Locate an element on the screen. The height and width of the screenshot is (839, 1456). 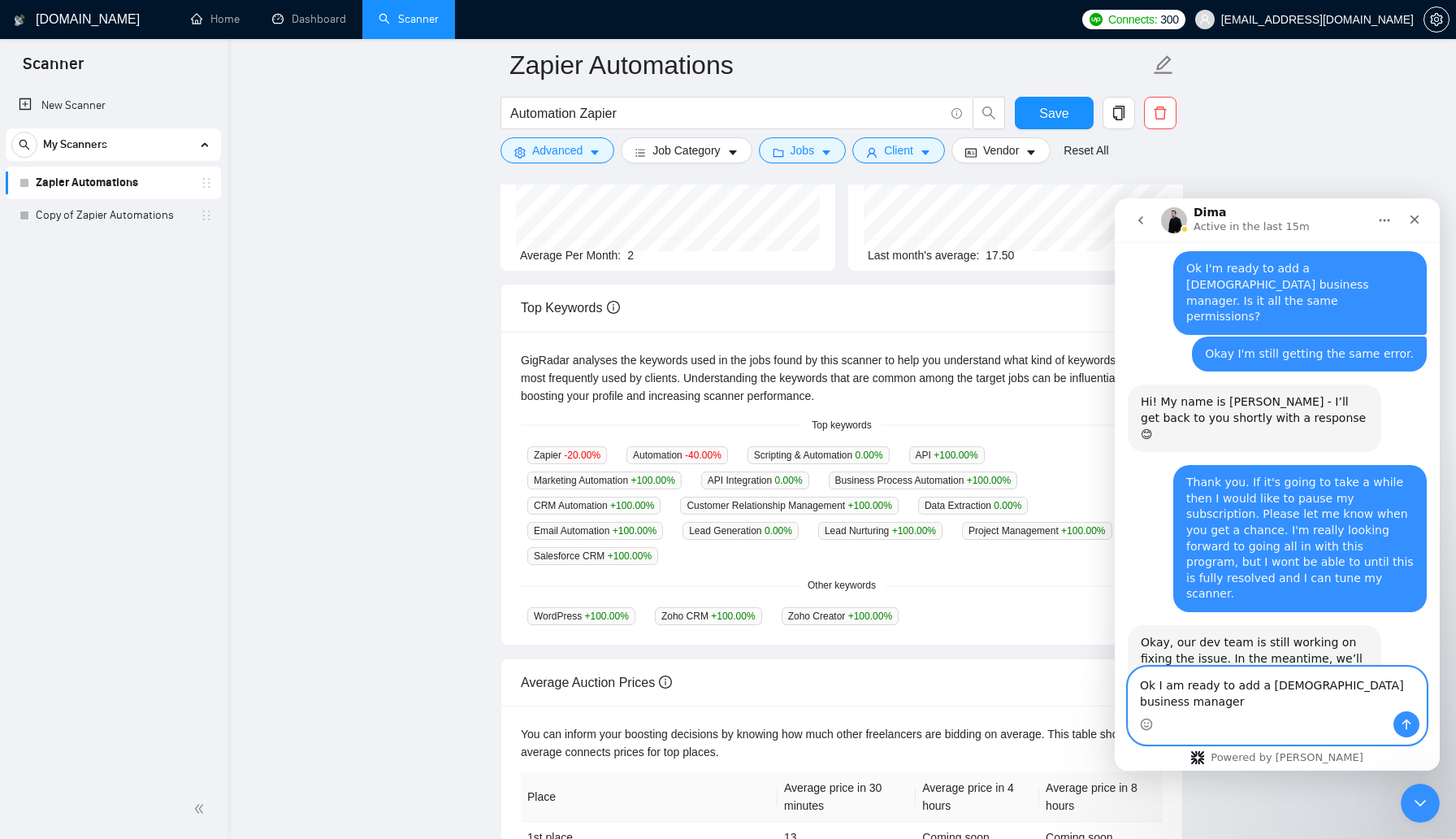
span: idcard is located at coordinates (971, 152).